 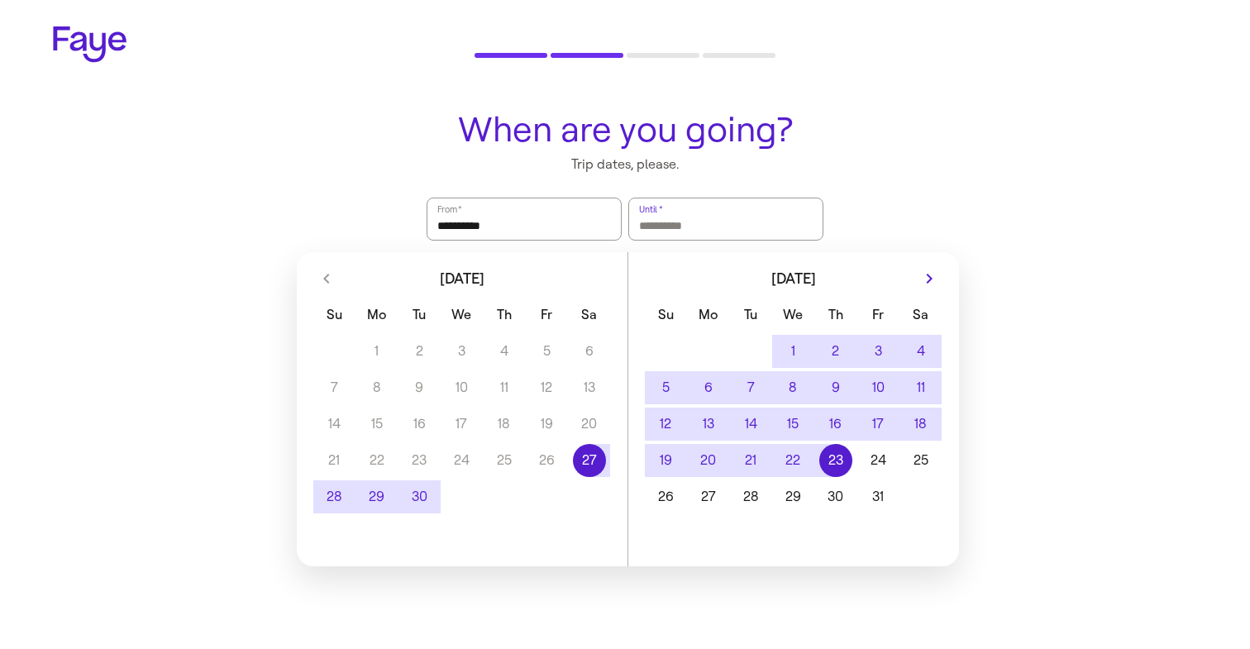 What do you see at coordinates (665, 388) in the screenshot?
I see `button: 5` at bounding box center [665, 388].